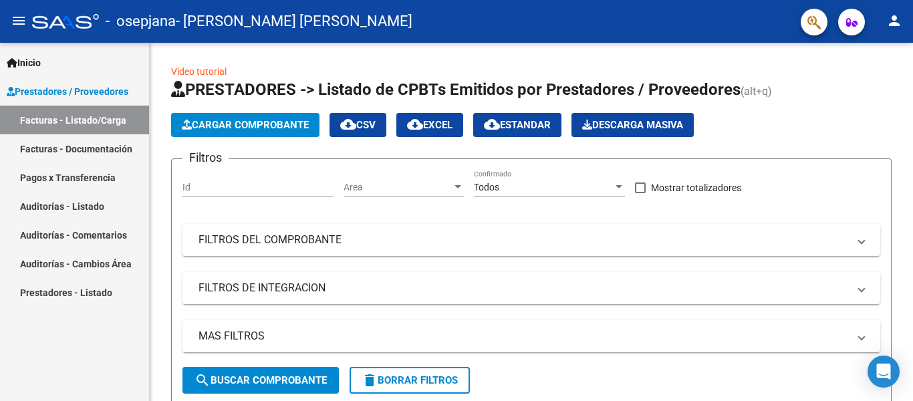 This screenshot has width=913, height=401. What do you see at coordinates (397, 187) in the screenshot?
I see `span: Area` at bounding box center [397, 187].